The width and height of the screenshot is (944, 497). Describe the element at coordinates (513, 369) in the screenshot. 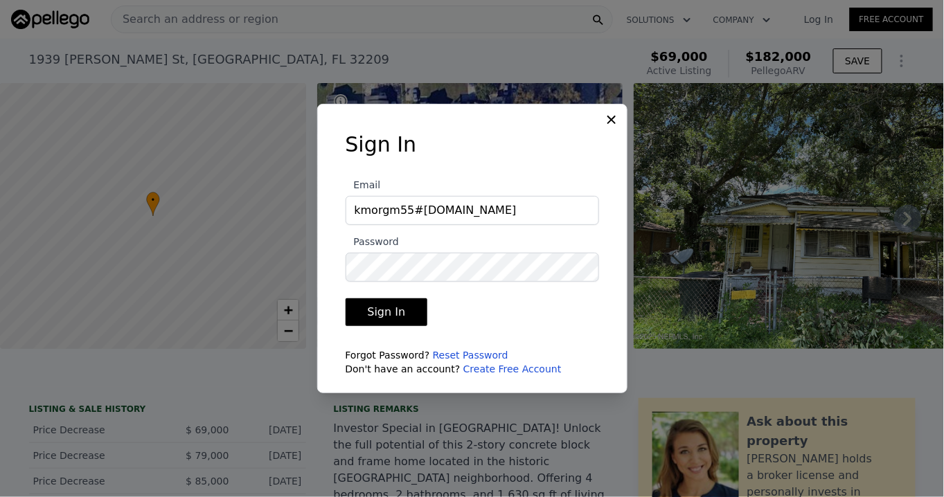

I see `a: Create Free Account` at that location.